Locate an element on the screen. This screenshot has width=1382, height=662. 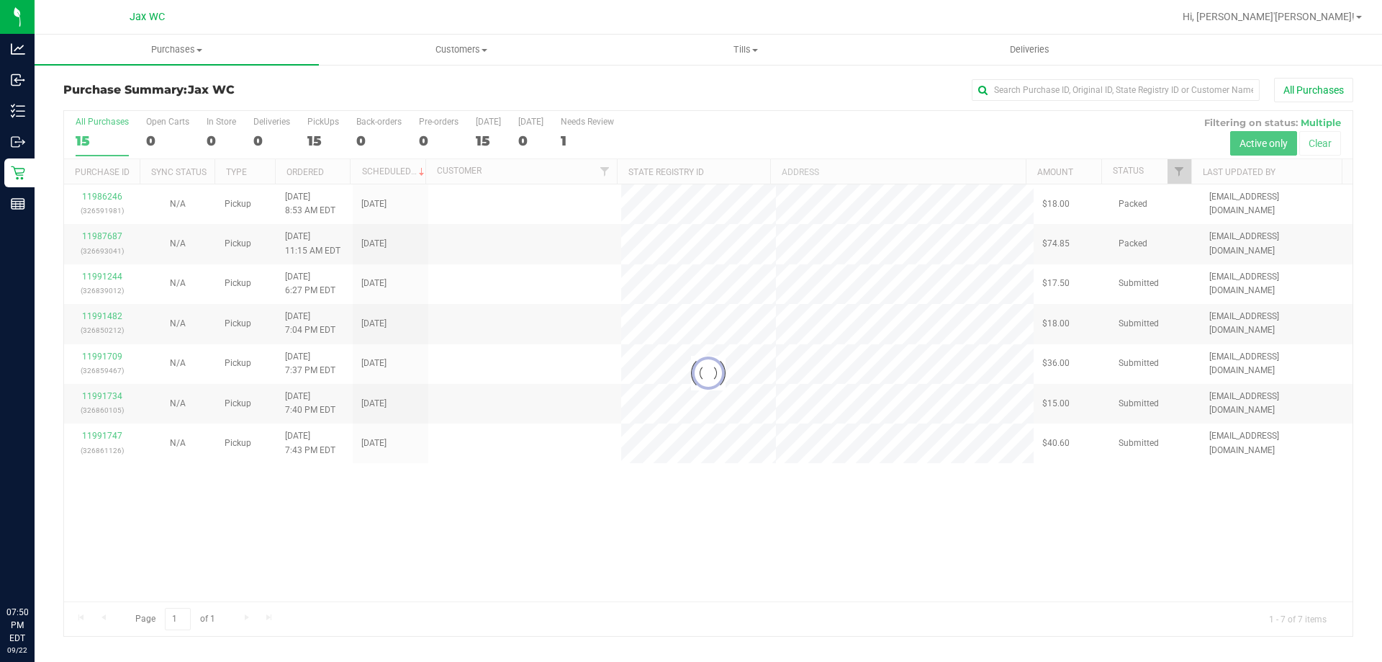
p: 09/22 is located at coordinates (17, 649).